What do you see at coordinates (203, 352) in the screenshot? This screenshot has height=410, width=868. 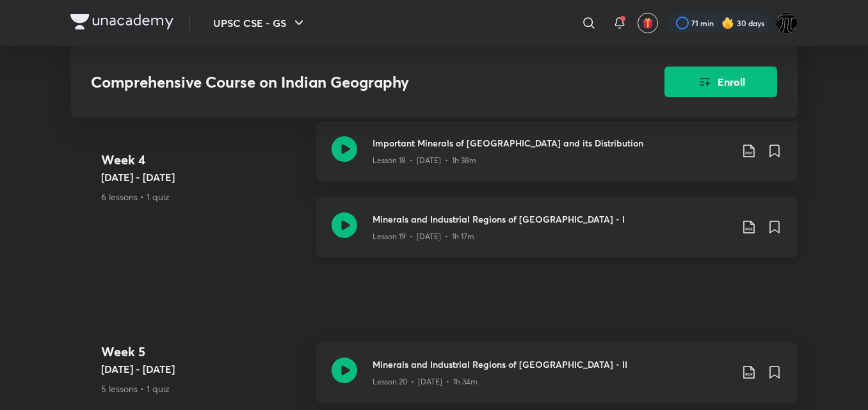 I see `h4: Week 5` at bounding box center [203, 352].